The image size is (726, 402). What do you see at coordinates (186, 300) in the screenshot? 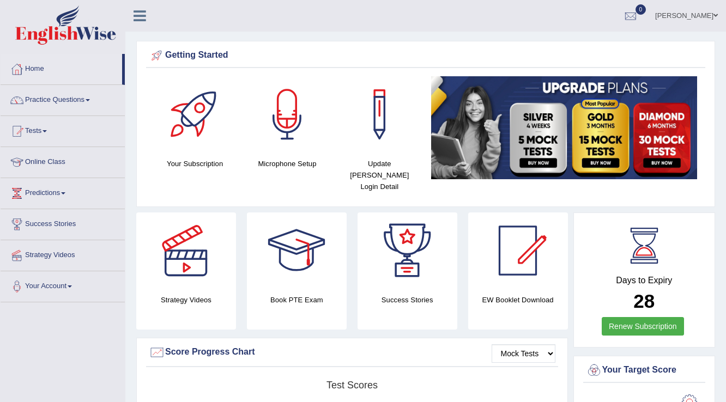
I see `h4: Strategy Videos` at bounding box center [186, 300].